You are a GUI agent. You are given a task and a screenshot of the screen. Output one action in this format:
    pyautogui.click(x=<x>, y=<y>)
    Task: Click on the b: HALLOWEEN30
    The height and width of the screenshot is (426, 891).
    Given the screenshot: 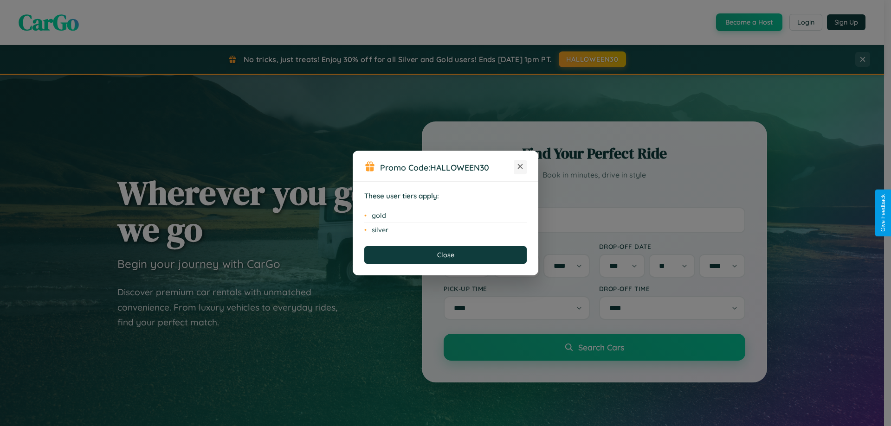 What is the action you would take?
    pyautogui.click(x=459, y=168)
    